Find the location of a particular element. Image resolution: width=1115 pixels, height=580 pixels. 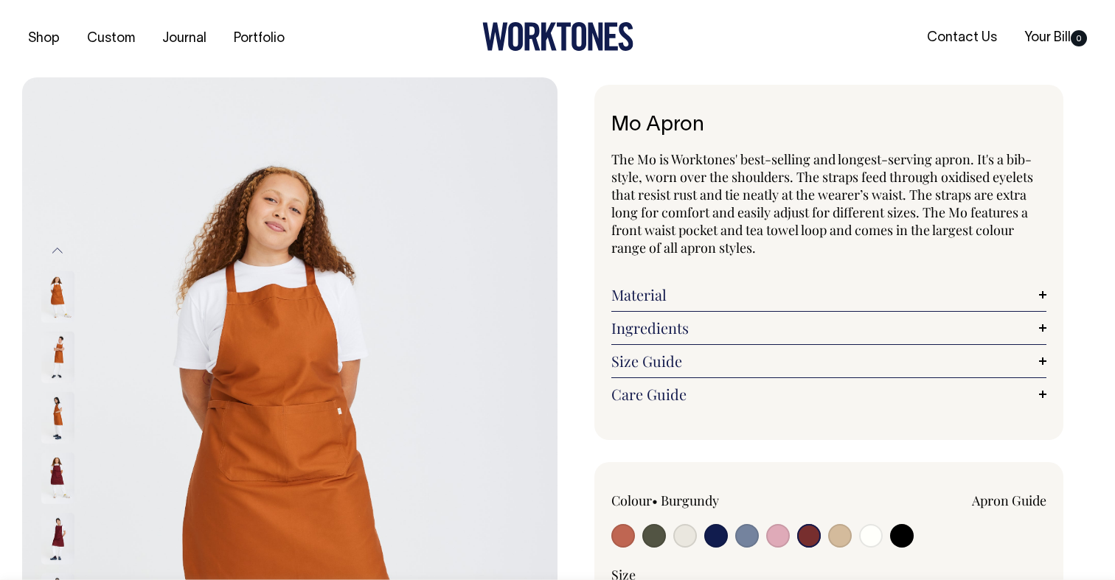

a: Your Bill0 is located at coordinates (1055, 38).